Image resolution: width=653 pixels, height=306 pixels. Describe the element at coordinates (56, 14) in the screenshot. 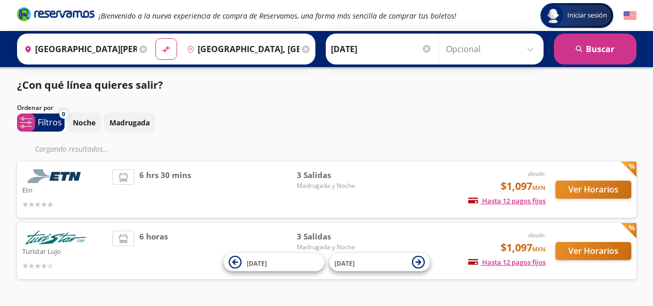

I see `i: Brand Logo` at that location.